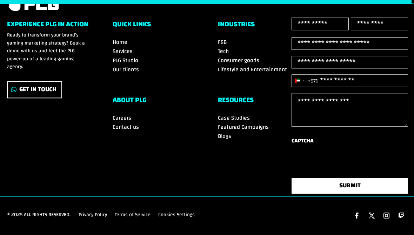  What do you see at coordinates (123, 51) in the screenshot?
I see `a: Services` at bounding box center [123, 51].